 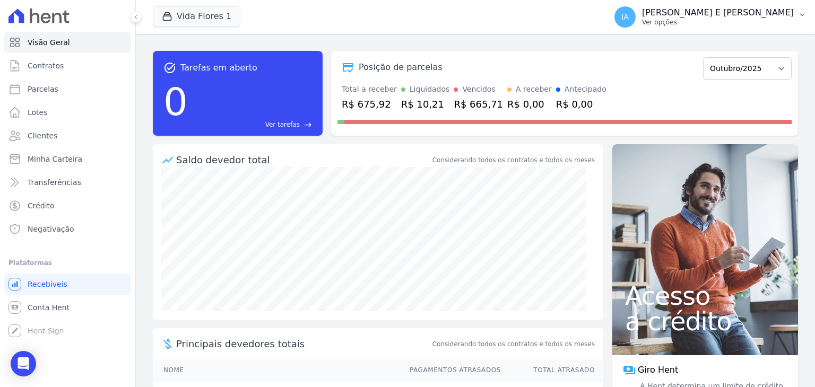 What do you see at coordinates (450, 370) in the screenshot?
I see `th: Pagamentos Atrasados` at bounding box center [450, 370].